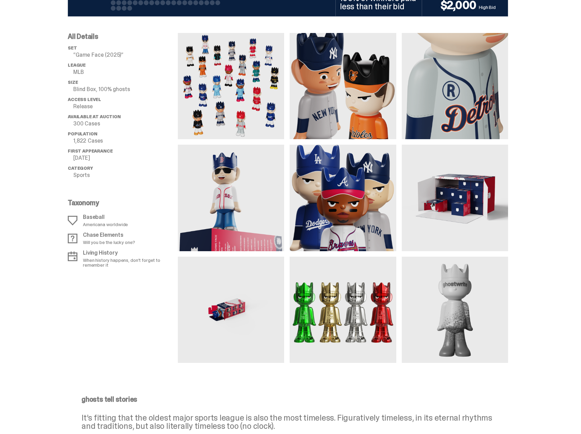 The width and height of the screenshot is (581, 434). What do you see at coordinates (288, 422) in the screenshot?
I see `p: It’s fitting that the oldest major sports league is also the most timeless. Figuratively timeless...` at bounding box center [288, 422].